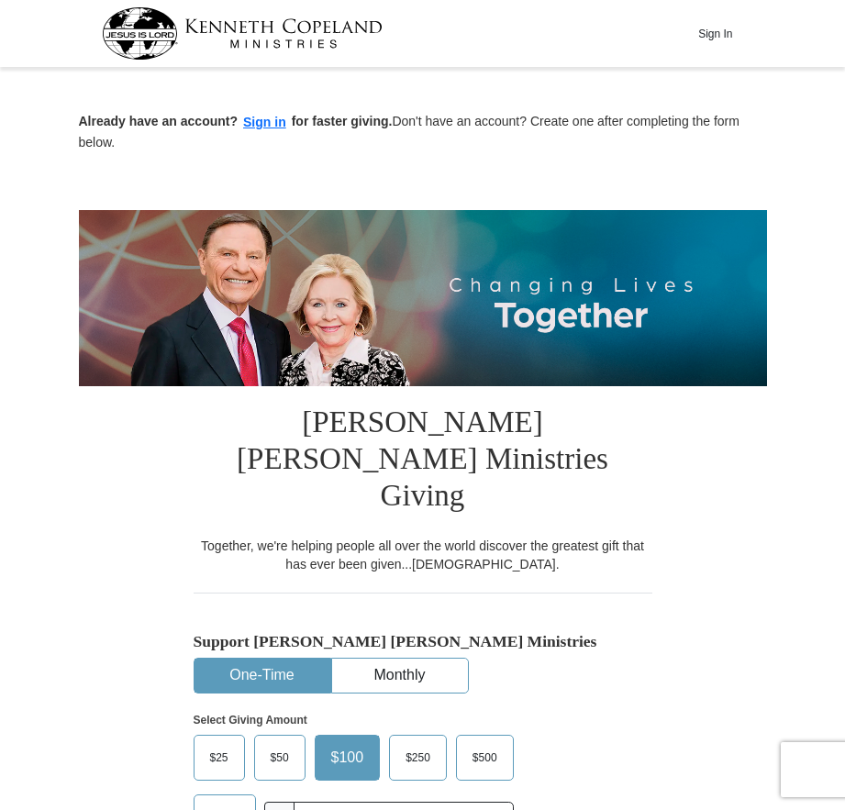 The image size is (845, 810). Describe the element at coordinates (250, 720) in the screenshot. I see `strong: Select Giving Amount` at that location.